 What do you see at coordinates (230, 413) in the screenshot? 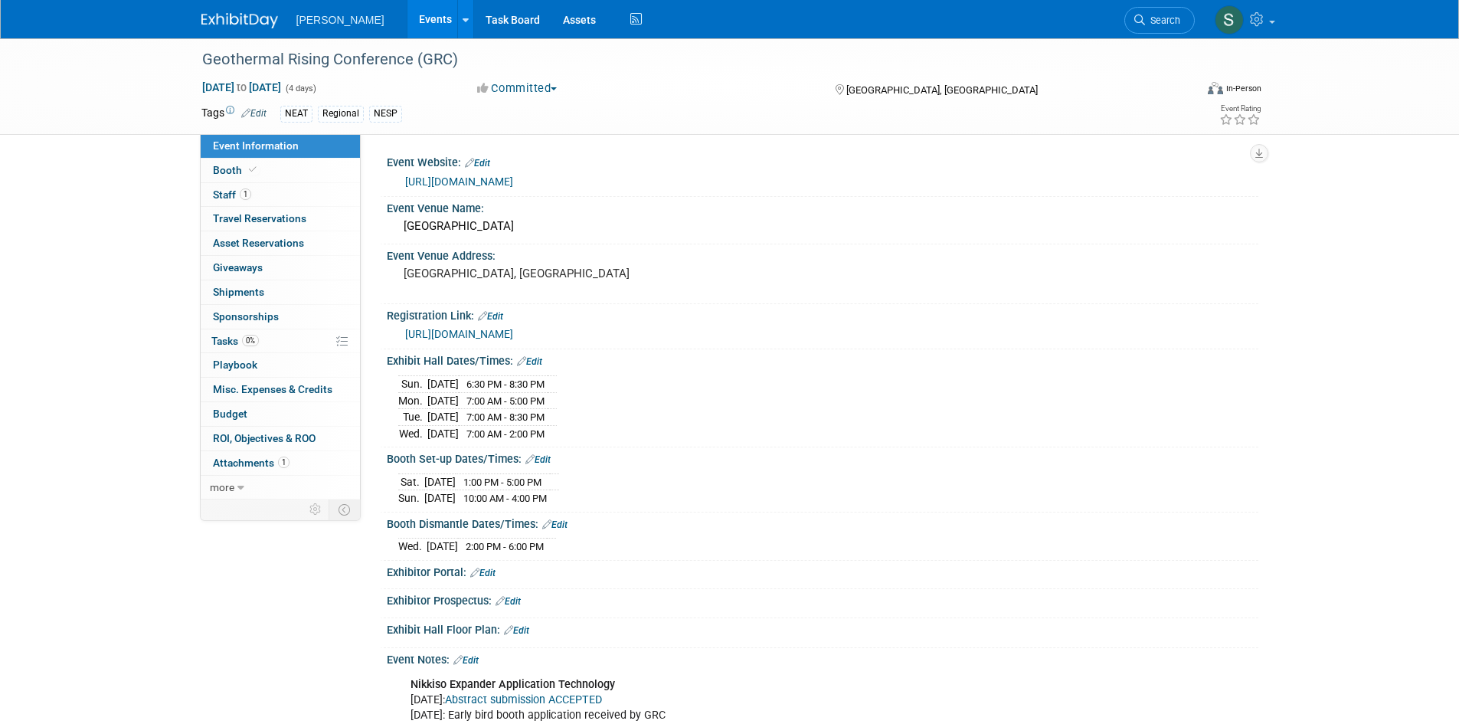
I see `span: Budget` at bounding box center [230, 413].